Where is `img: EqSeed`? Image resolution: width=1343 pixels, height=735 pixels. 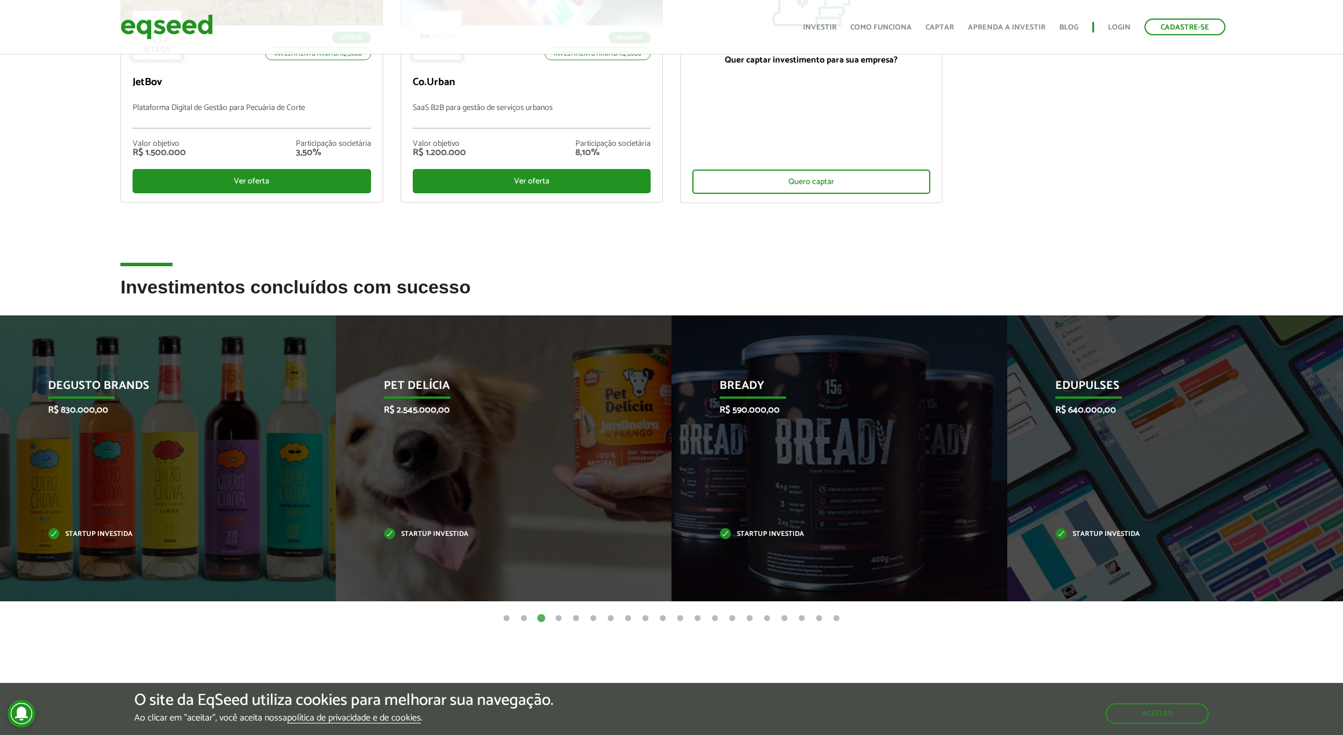
img: EqSeed is located at coordinates (167, 27).